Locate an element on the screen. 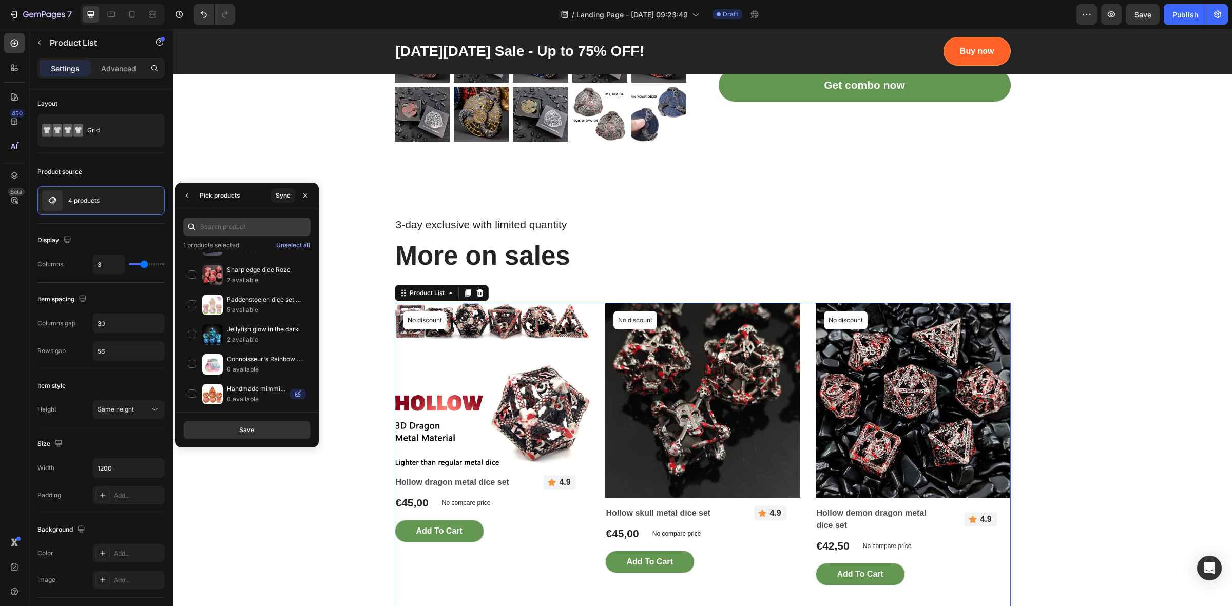  p: Advanced is located at coordinates (119, 68).